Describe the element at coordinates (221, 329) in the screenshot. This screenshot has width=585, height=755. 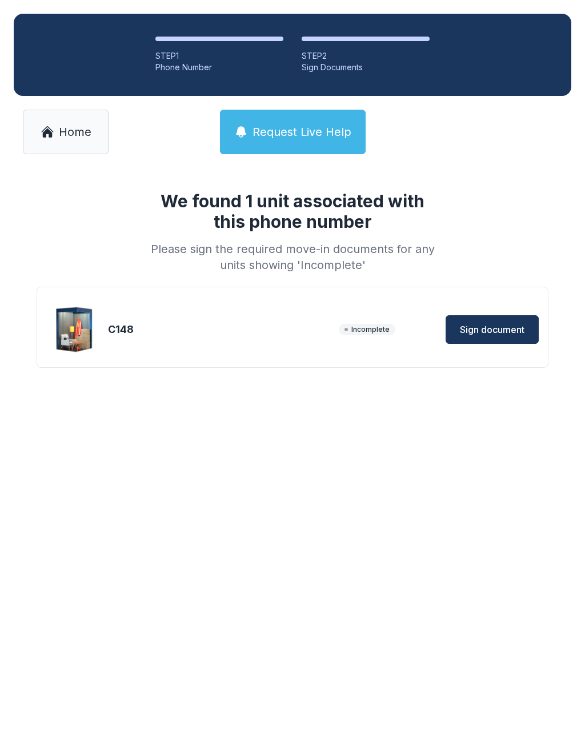
I see `div: C148` at that location.